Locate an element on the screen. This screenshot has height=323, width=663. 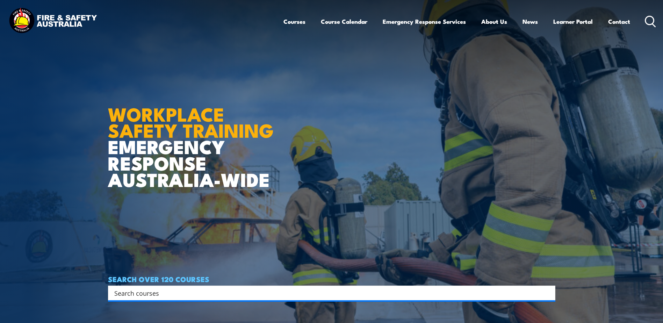
button: Search magnifier button is located at coordinates (548, 293).